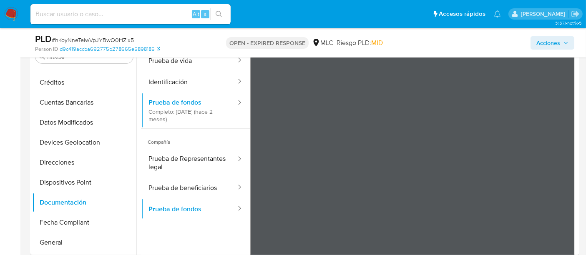 This screenshot has height=255, width=586. Describe the element at coordinates (359, 43) in the screenshot. I see `span: Riesgo PLD:` at that location.